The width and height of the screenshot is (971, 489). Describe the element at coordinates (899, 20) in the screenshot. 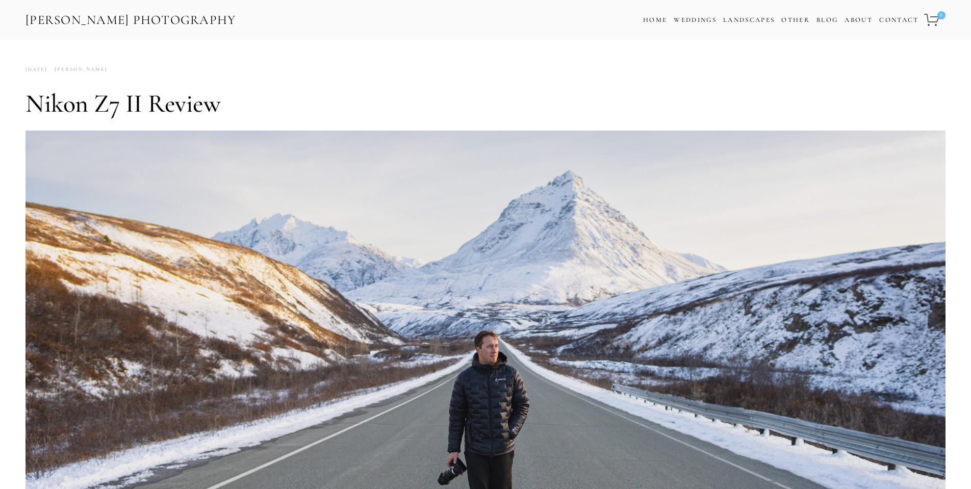

I see `a: Contact` at that location.